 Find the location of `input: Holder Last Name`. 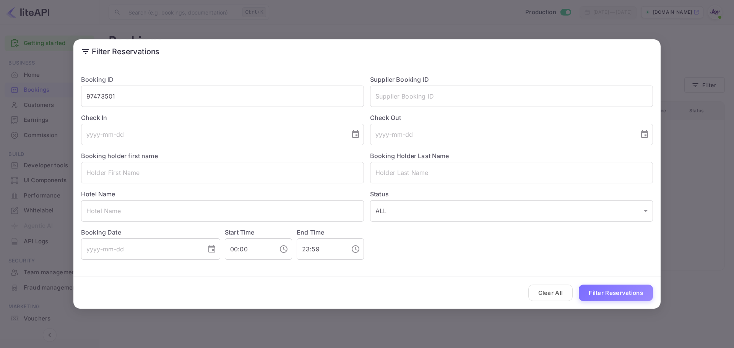

input: Holder Last Name is located at coordinates (511, 173).